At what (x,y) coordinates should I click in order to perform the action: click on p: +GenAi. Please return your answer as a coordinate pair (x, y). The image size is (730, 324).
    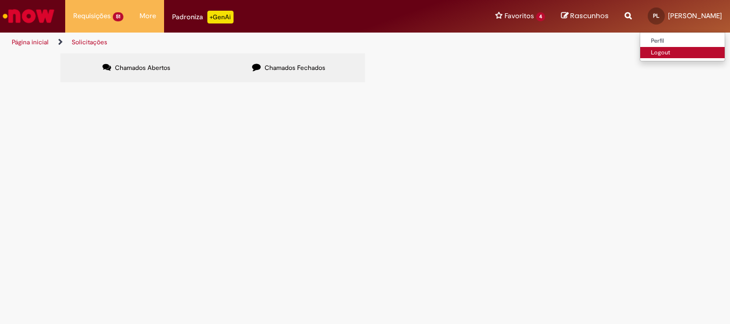
    Looking at the image, I should click on (220, 17).